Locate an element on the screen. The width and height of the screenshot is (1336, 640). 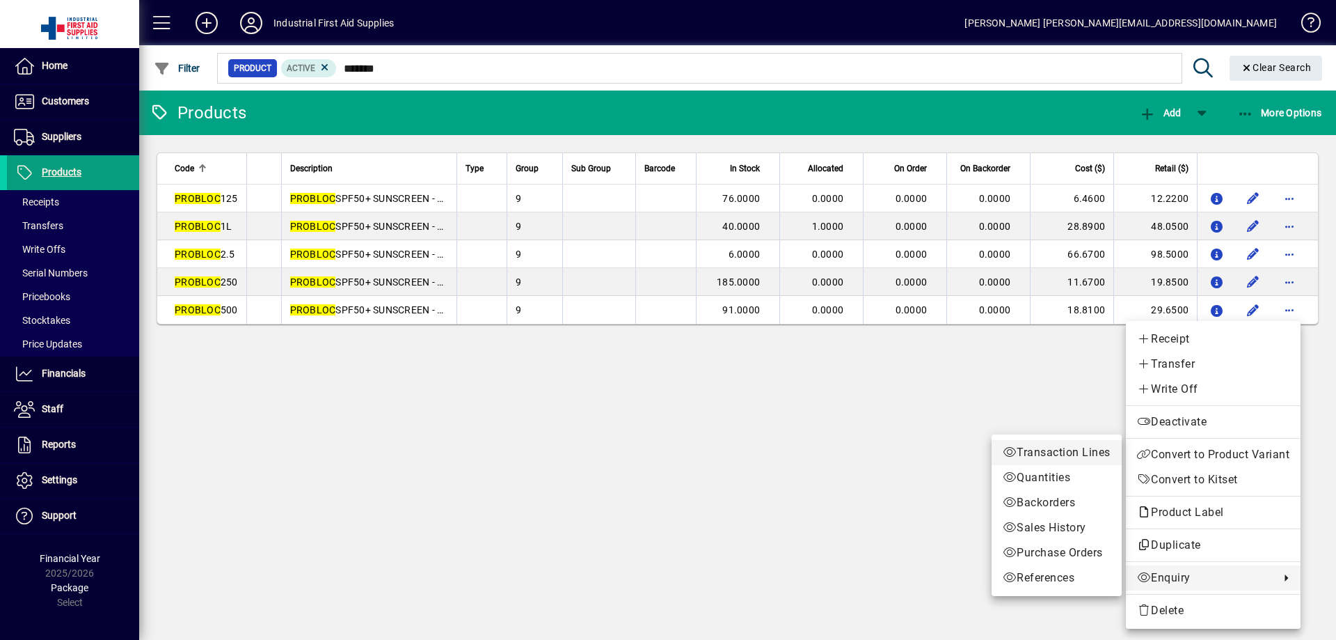
button: Deactivate product is located at coordinates (1213, 422).